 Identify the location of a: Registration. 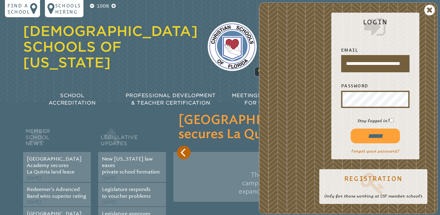
(374, 184).